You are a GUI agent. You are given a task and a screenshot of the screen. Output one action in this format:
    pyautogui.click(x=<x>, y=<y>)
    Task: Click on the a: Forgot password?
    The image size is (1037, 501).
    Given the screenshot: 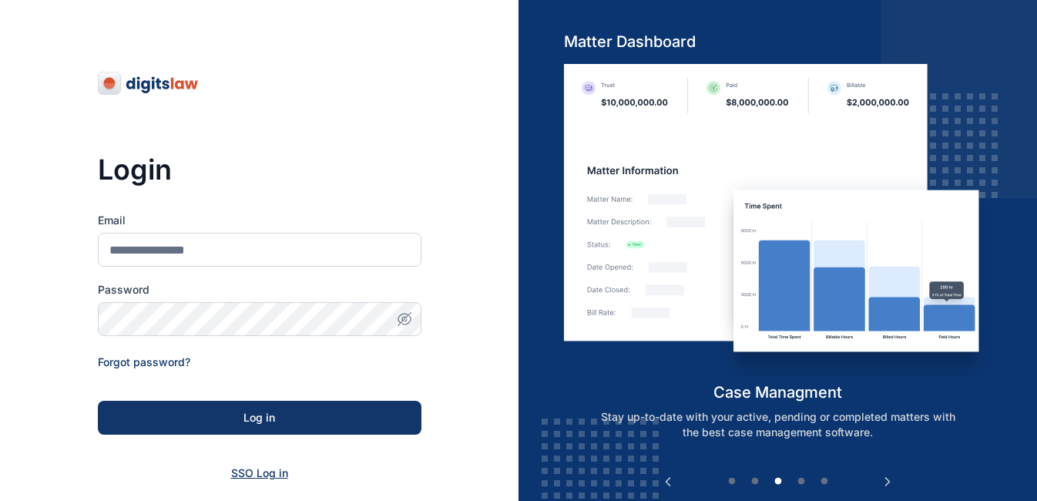 What is the action you would take?
    pyautogui.click(x=144, y=361)
    